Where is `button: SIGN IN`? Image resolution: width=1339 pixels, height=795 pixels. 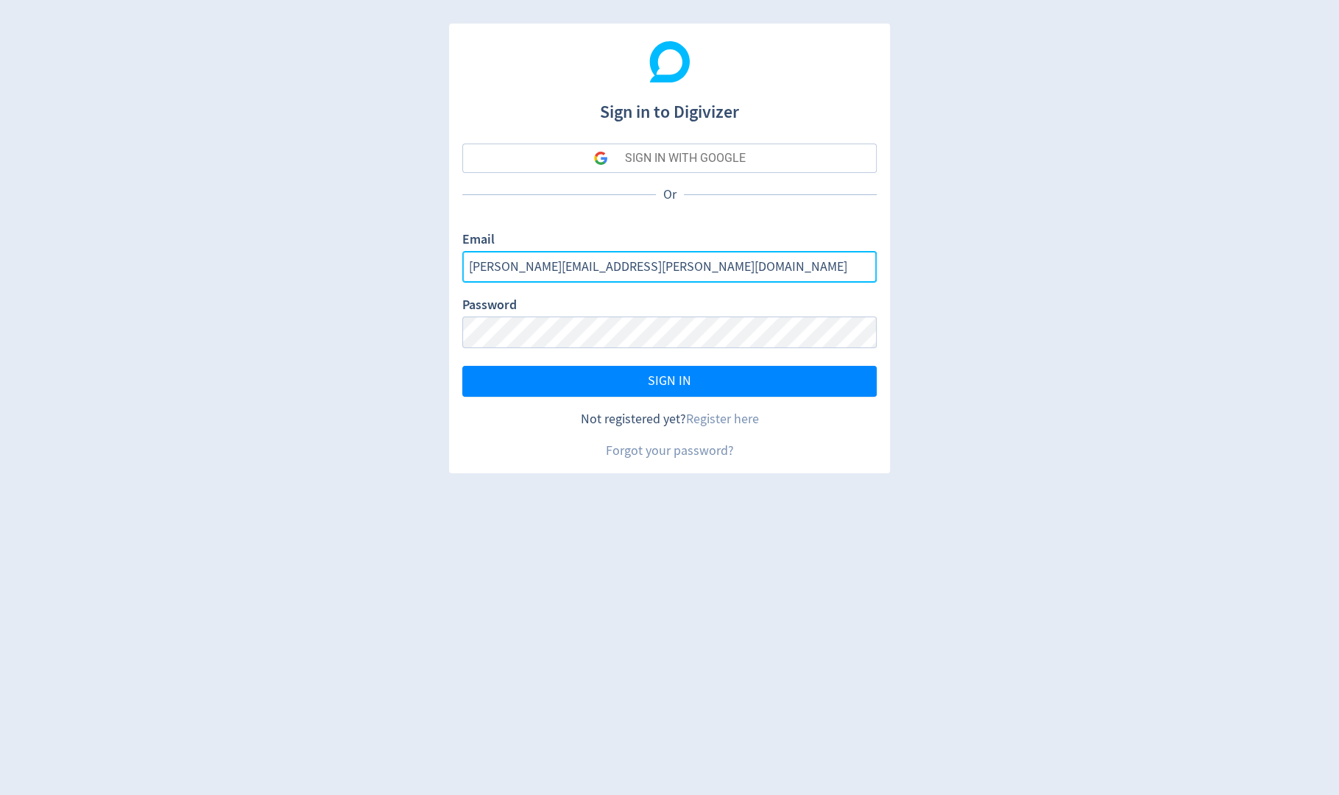
button: SIGN IN is located at coordinates (669, 381).